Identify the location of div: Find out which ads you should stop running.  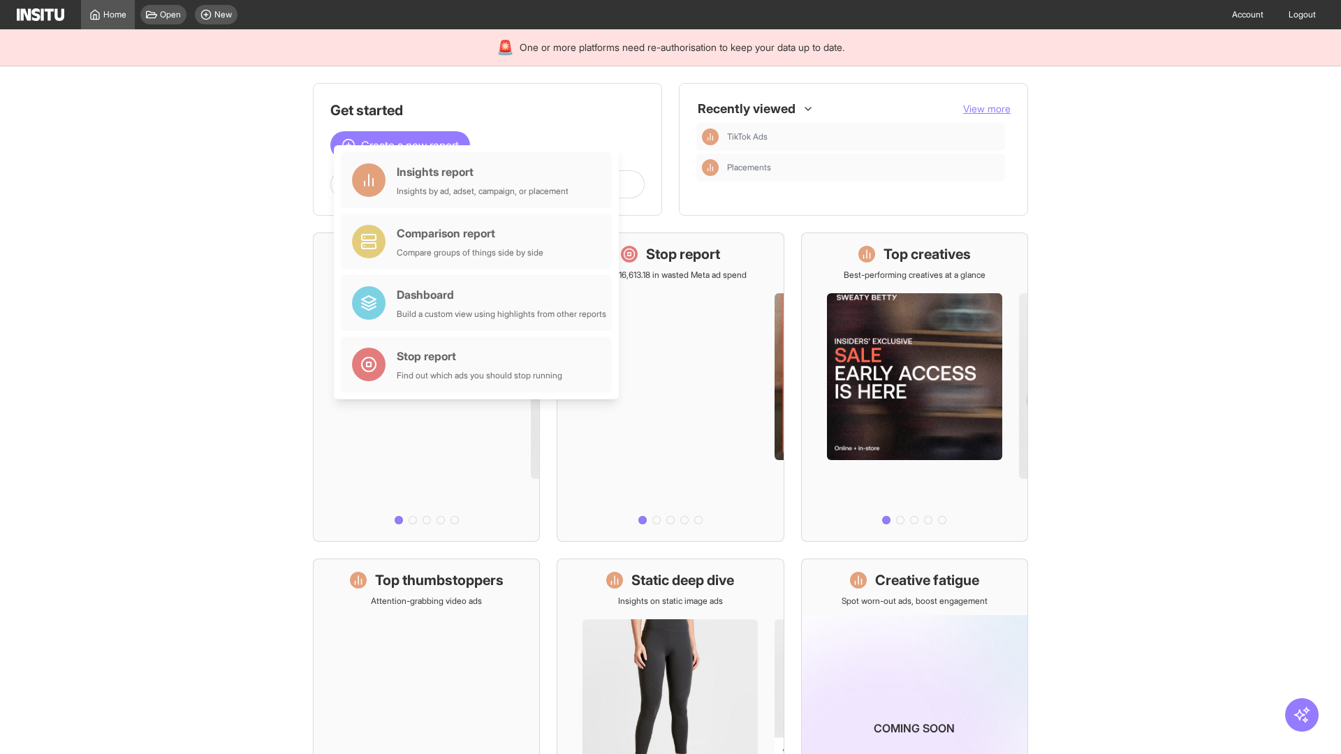
(479, 376).